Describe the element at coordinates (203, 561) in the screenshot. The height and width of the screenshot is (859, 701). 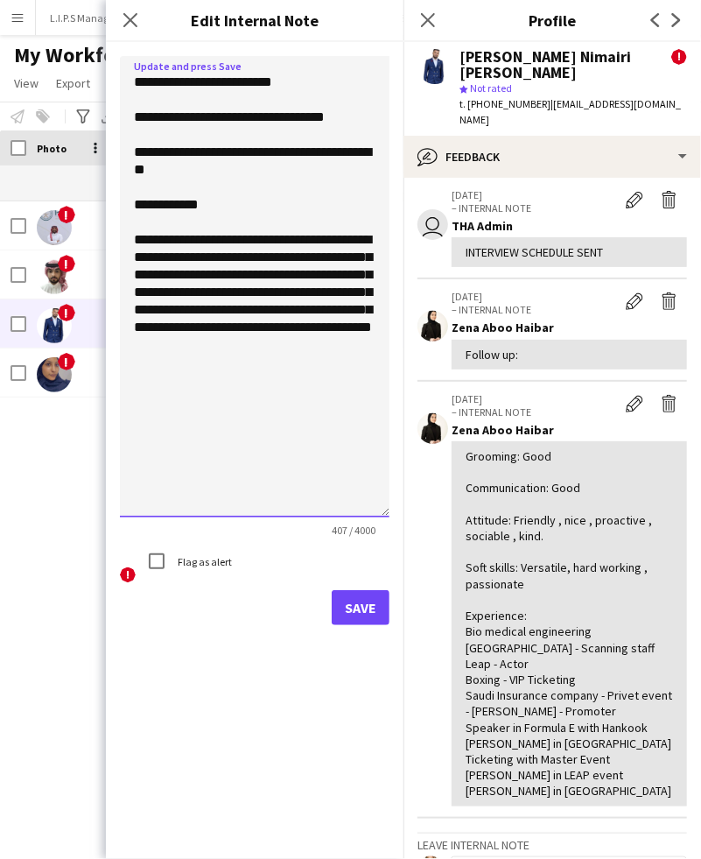
I see `label: Flag as alert` at that location.